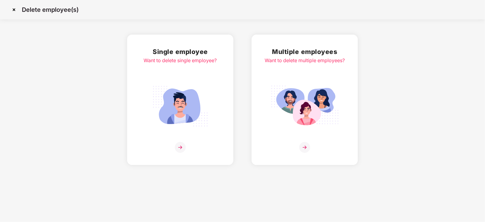  What do you see at coordinates (50, 10) in the screenshot?
I see `p: Delete employee(s)` at bounding box center [50, 10].